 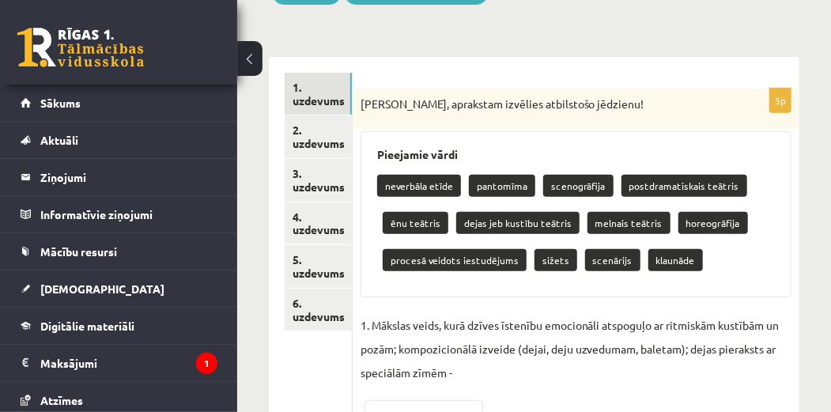 I want to click on a: 6. uzdevums, so click(x=318, y=310).